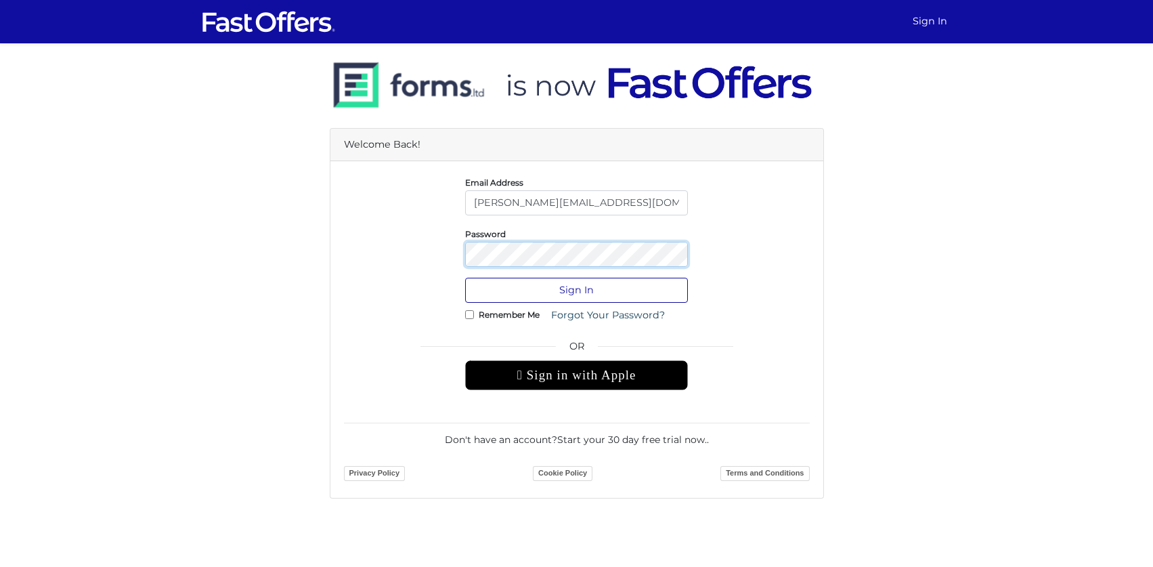 This screenshot has width=1153, height=567. I want to click on a: Sign In, so click(930, 21).